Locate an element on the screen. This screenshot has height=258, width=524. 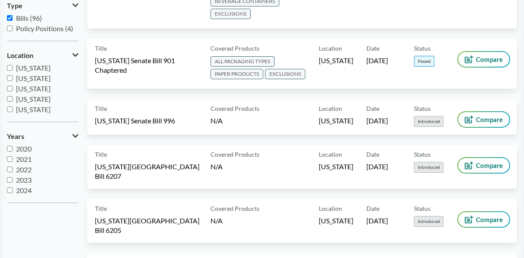
input: 2022 is located at coordinates (10, 169).